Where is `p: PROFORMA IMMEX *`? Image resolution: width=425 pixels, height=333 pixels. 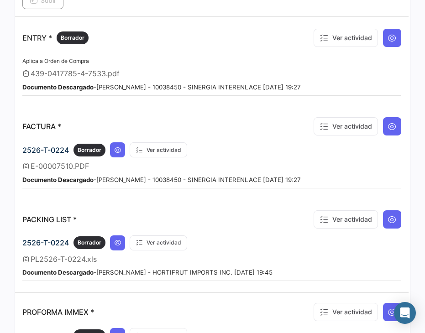 p: PROFORMA IMMEX * is located at coordinates (58, 312).